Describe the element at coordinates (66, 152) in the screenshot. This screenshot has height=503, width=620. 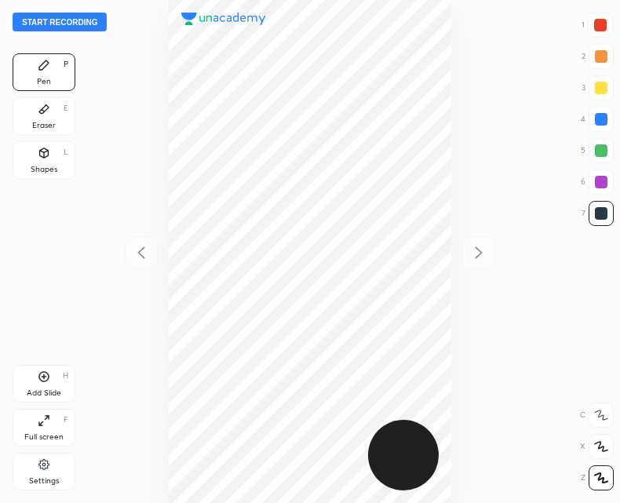
I see `div: L` at that location.